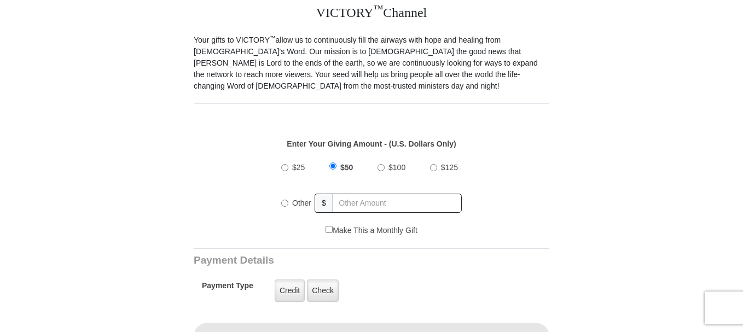  Describe the element at coordinates (371, 230) in the screenshot. I see `label: Make This a Monthly Gift` at that location.